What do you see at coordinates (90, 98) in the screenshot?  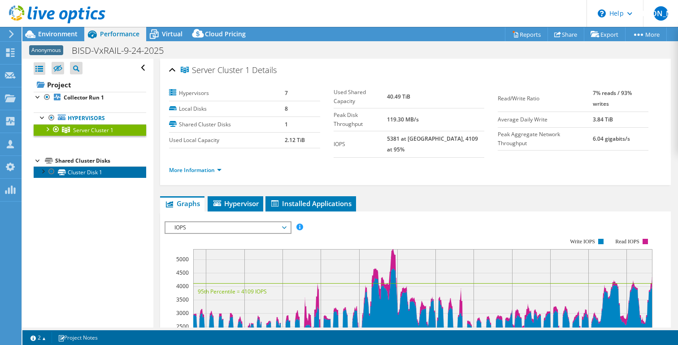 I see `a: Collector Run 1` at bounding box center [90, 98].